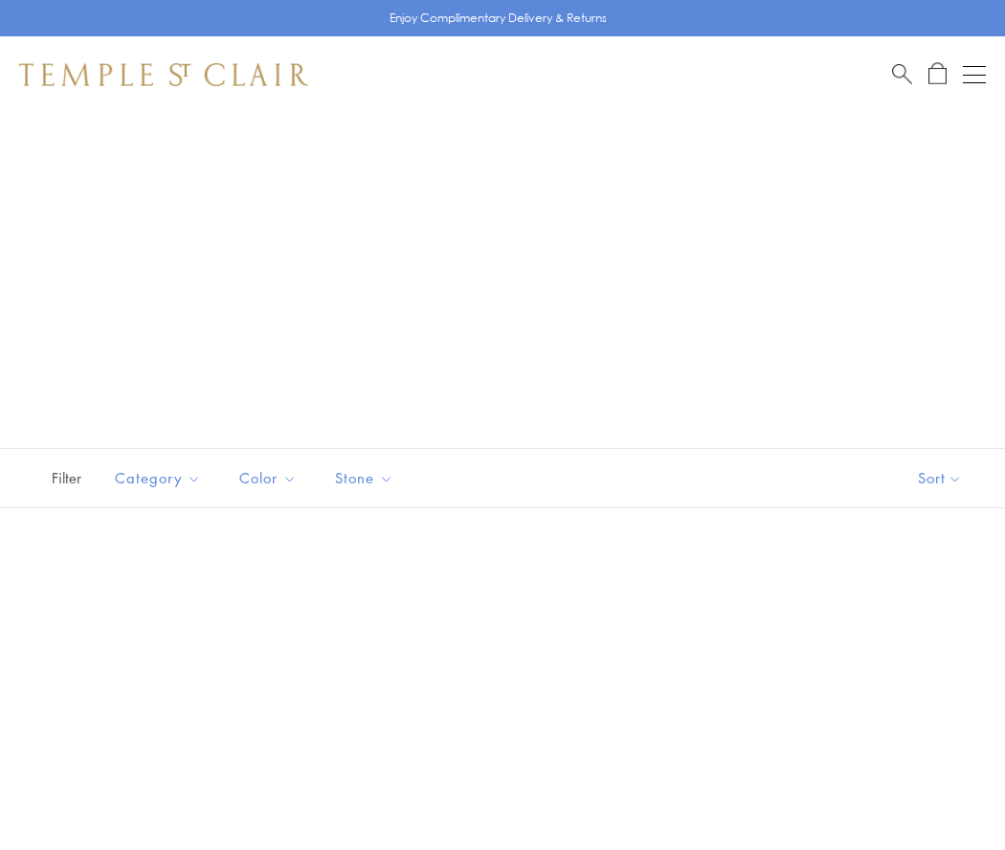 The height and width of the screenshot is (850, 1005). What do you see at coordinates (937, 74) in the screenshot?
I see `a: Open Shopping Bag` at bounding box center [937, 74].